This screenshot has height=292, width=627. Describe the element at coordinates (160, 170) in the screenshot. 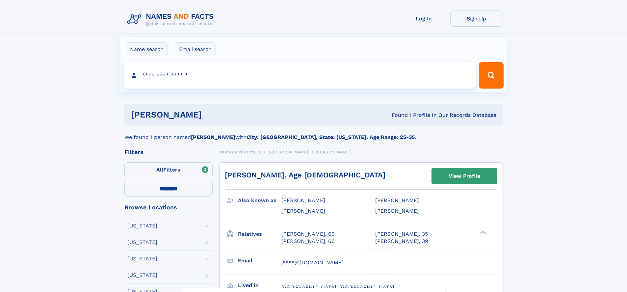

I see `span: All` at that location.